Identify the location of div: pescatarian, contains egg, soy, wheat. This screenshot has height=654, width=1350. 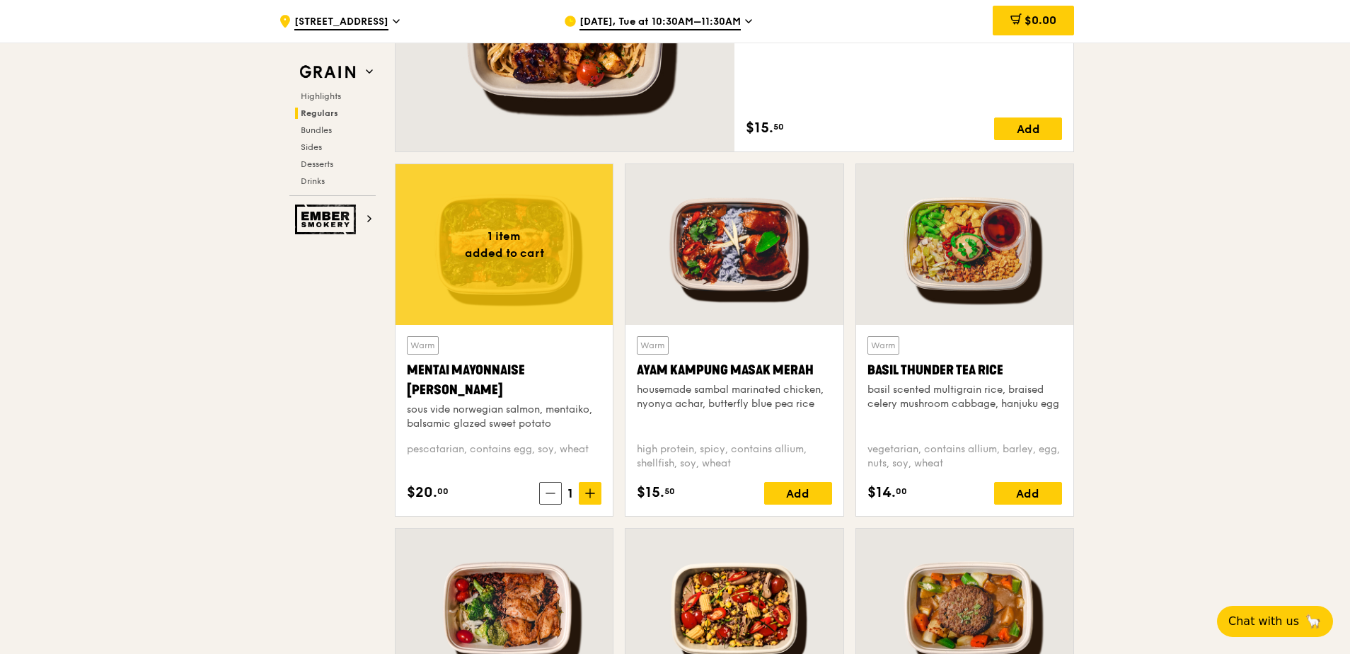
(504, 456).